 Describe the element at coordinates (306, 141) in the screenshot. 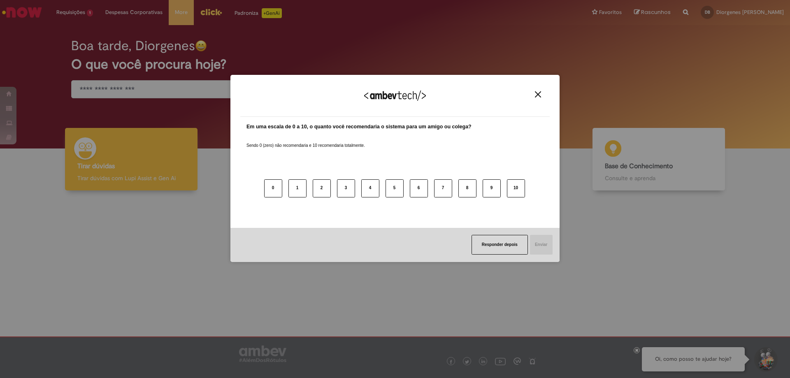

I see `label: Sendo 0 (zero) não recomendaria e 10 recomendaria totalmente.` at that location.